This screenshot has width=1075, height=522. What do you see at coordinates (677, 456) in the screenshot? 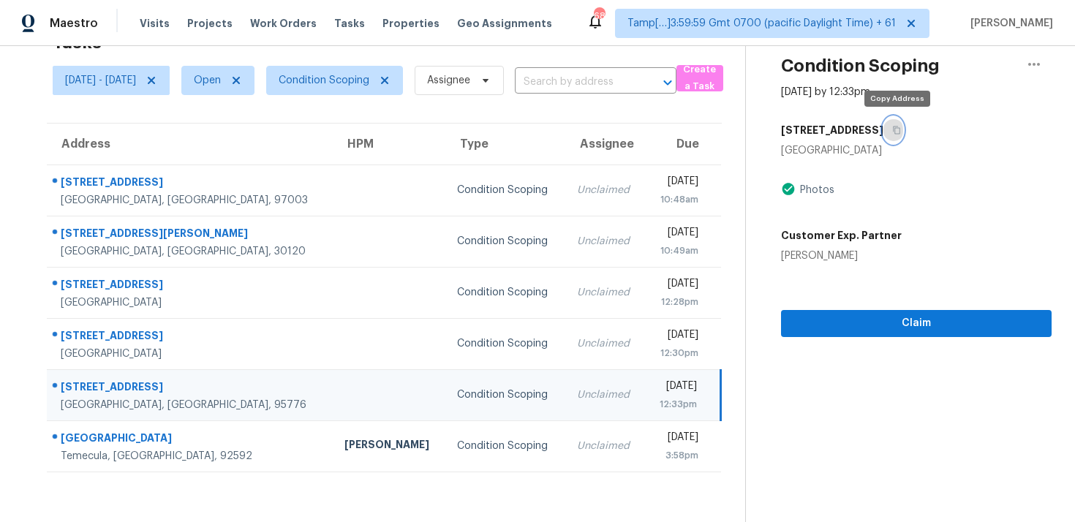
I see `div: 3:58pm` at bounding box center [677, 456].